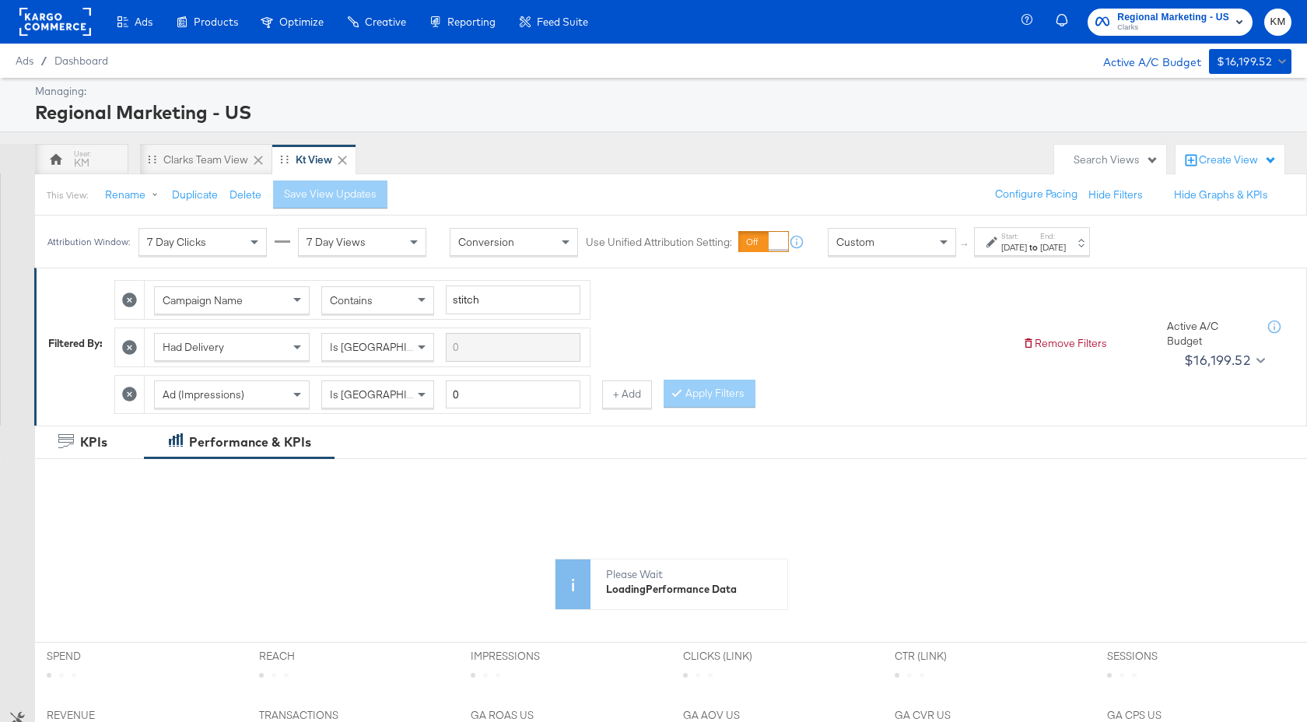  I want to click on span: KM, so click(1277, 22).